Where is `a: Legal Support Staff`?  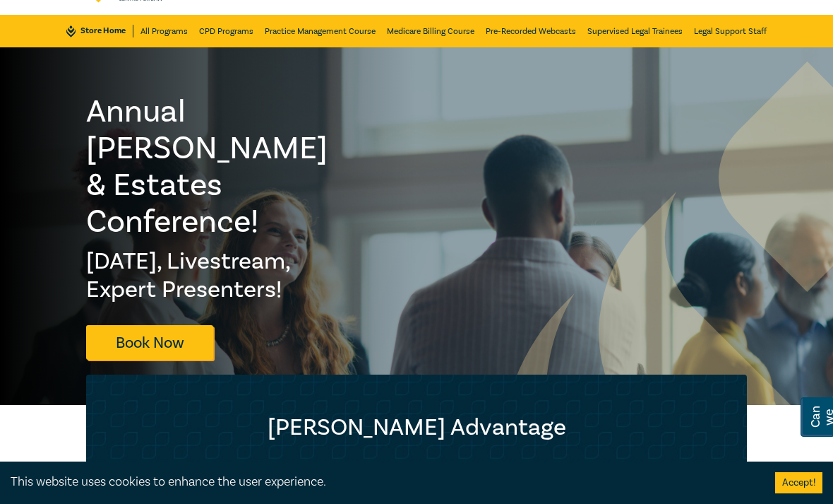 a: Legal Support Staff is located at coordinates (730, 31).